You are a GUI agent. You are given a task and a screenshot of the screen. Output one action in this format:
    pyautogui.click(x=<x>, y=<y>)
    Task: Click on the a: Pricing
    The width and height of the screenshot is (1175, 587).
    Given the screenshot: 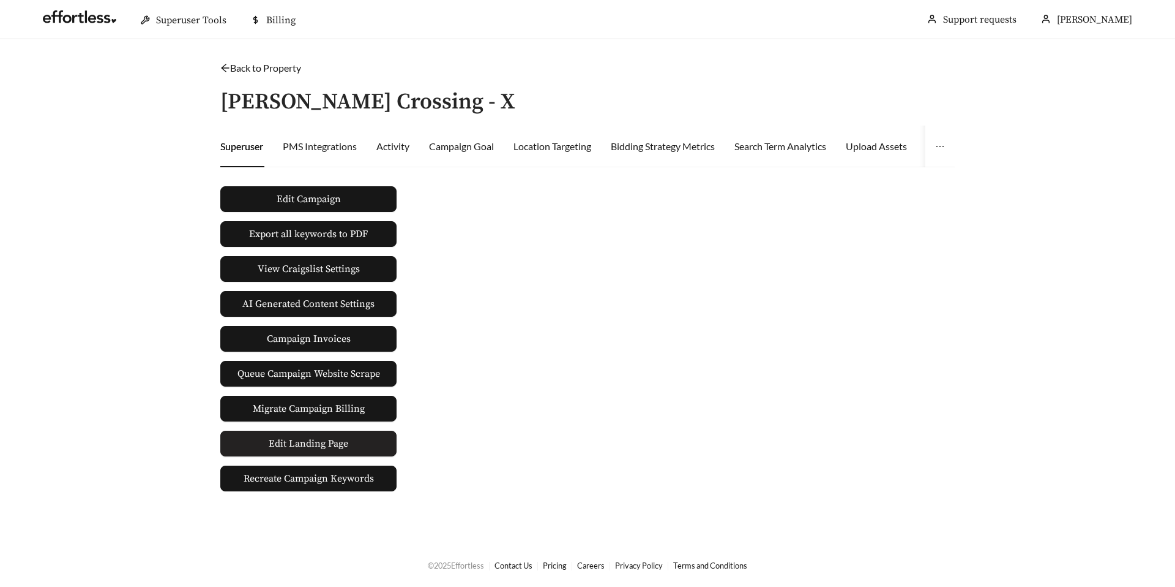 What is the action you would take?
    pyautogui.click(x=555, y=565)
    